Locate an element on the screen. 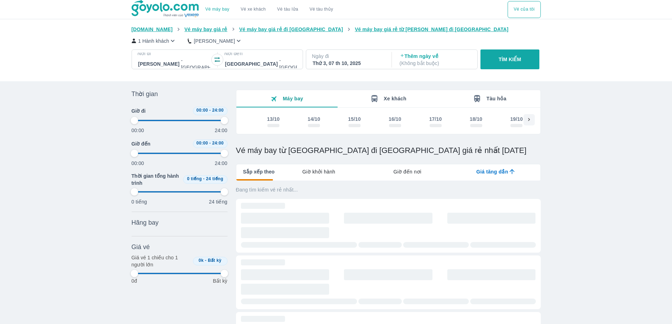  span: 0 tiếng is located at coordinates (194, 179).